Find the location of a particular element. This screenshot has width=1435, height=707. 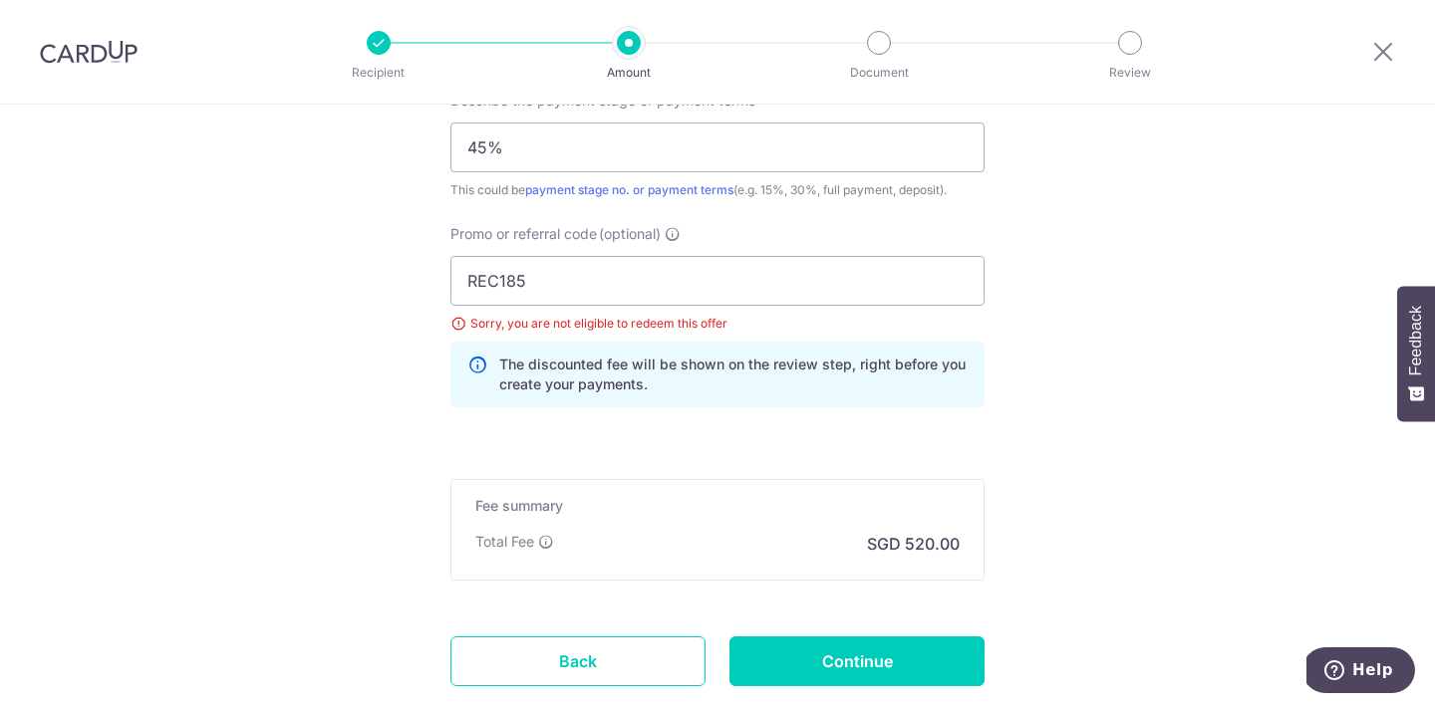

a: Back is located at coordinates (578, 662).